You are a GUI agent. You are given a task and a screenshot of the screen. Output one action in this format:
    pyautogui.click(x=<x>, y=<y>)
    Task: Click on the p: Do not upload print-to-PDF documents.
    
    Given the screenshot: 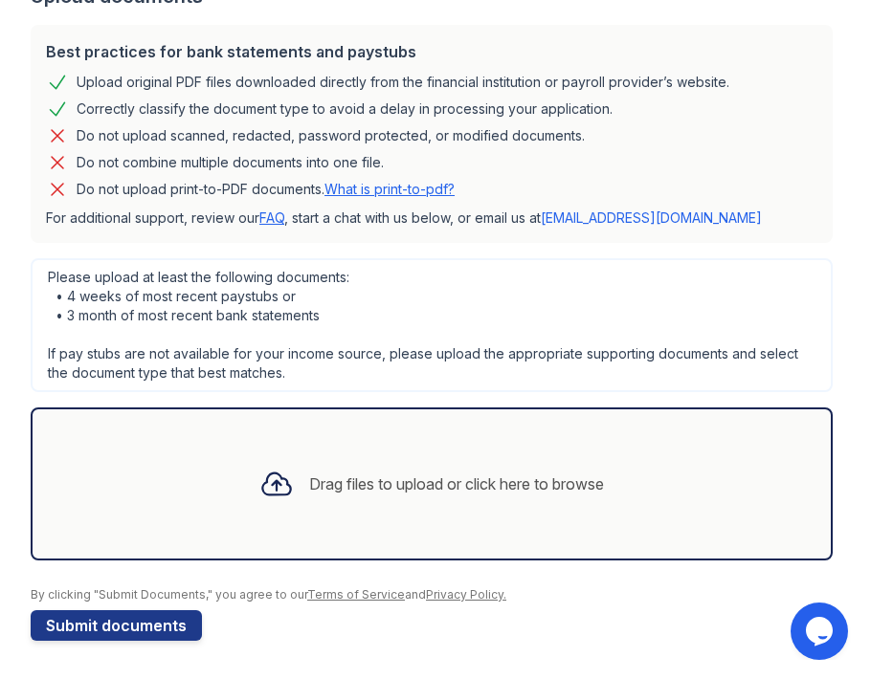 What is the action you would take?
    pyautogui.click(x=265, y=189)
    